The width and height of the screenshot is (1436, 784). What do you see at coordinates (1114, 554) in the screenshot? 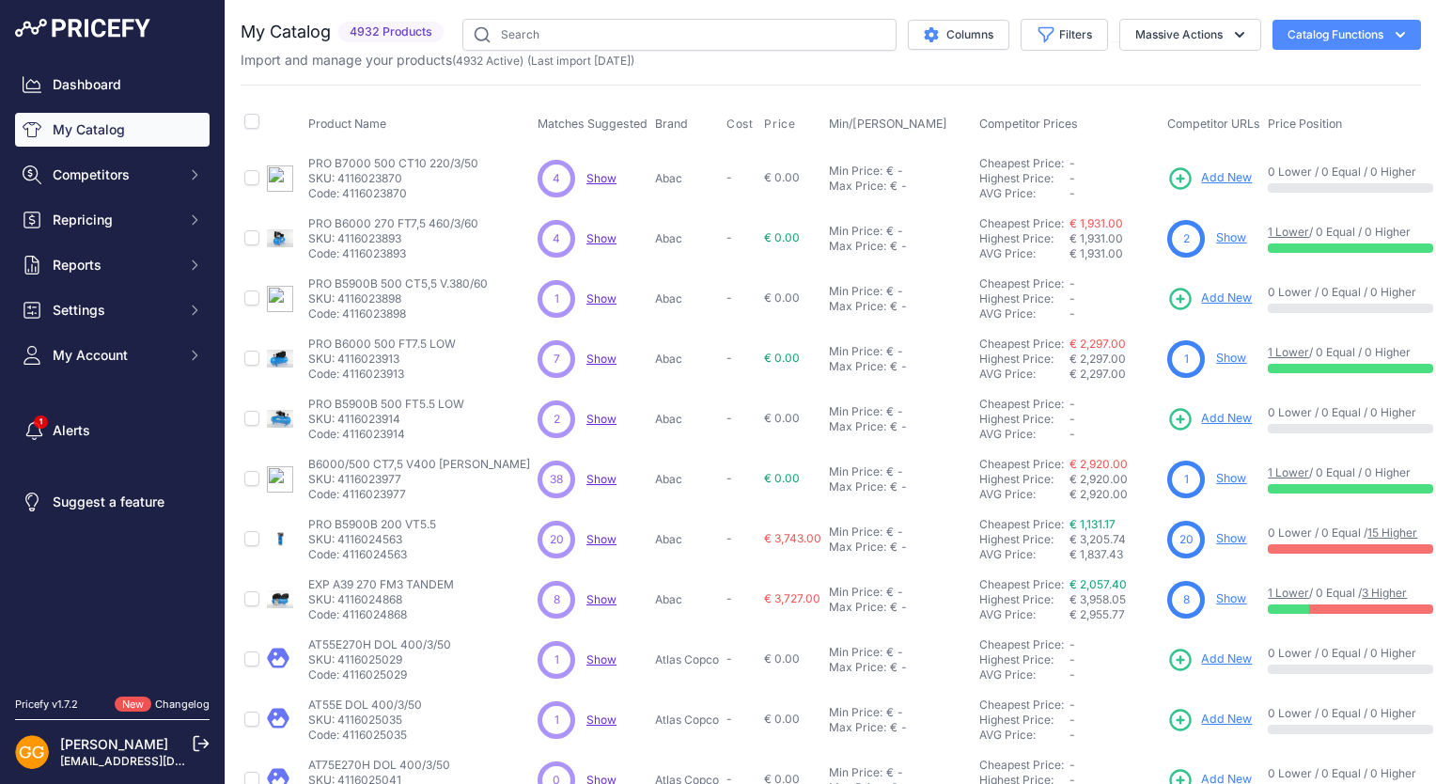
I see `div: € 1,837.43` at bounding box center [1114, 554].